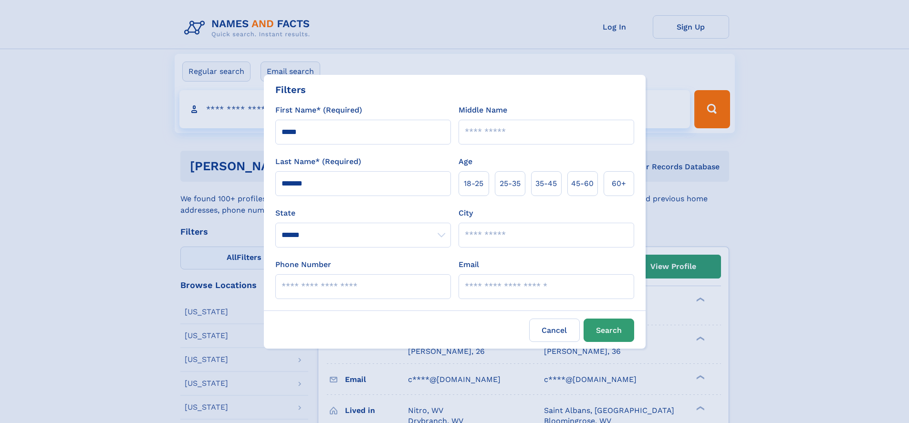 The image size is (909, 423). I want to click on label: City, so click(465, 213).